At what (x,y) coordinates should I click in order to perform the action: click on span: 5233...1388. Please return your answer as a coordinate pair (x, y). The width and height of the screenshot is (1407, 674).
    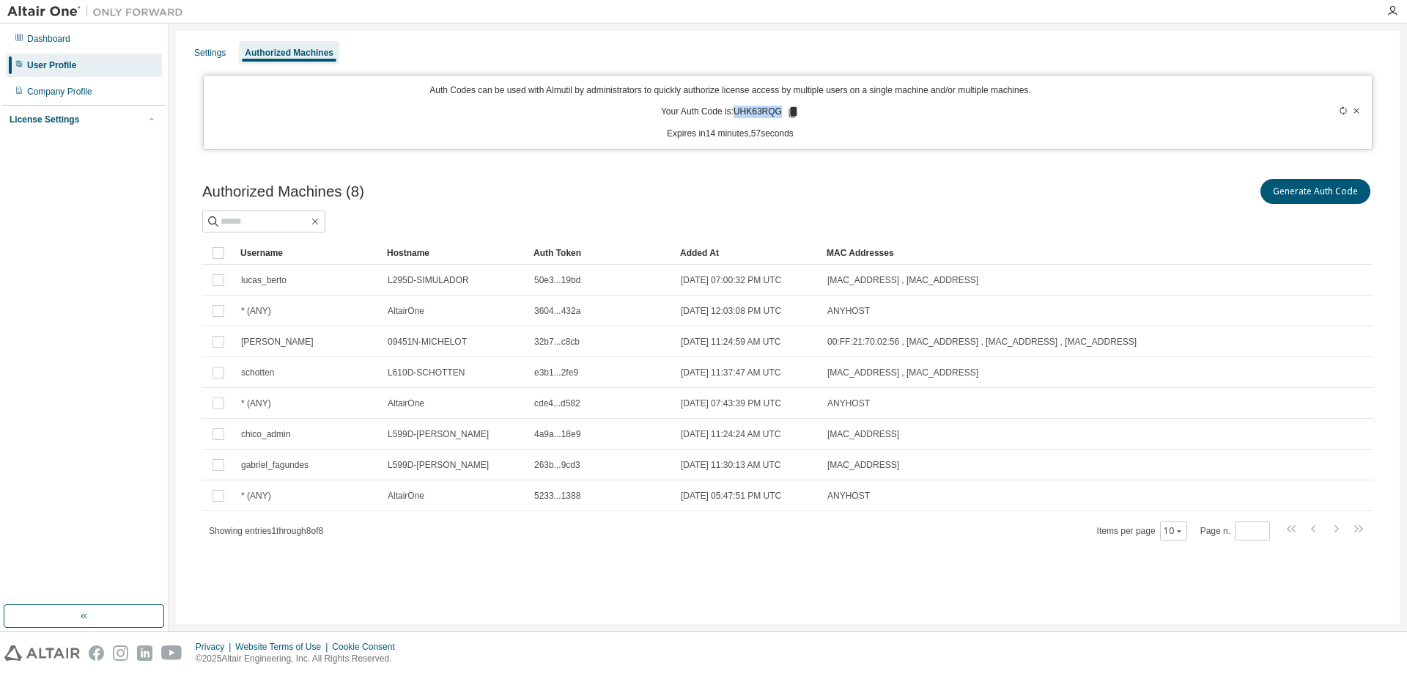
    Looking at the image, I should click on (557, 495).